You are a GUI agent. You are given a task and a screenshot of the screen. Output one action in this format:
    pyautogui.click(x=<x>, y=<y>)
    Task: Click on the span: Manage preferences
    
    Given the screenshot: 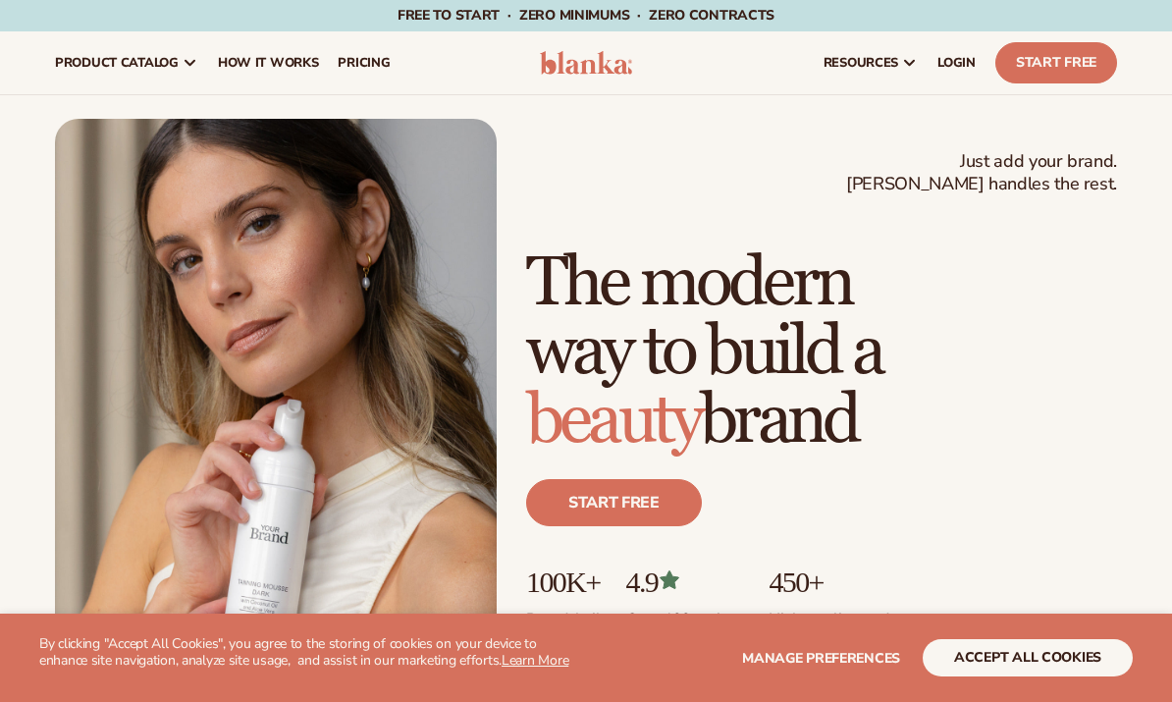 What is the action you would take?
    pyautogui.click(x=820, y=657)
    